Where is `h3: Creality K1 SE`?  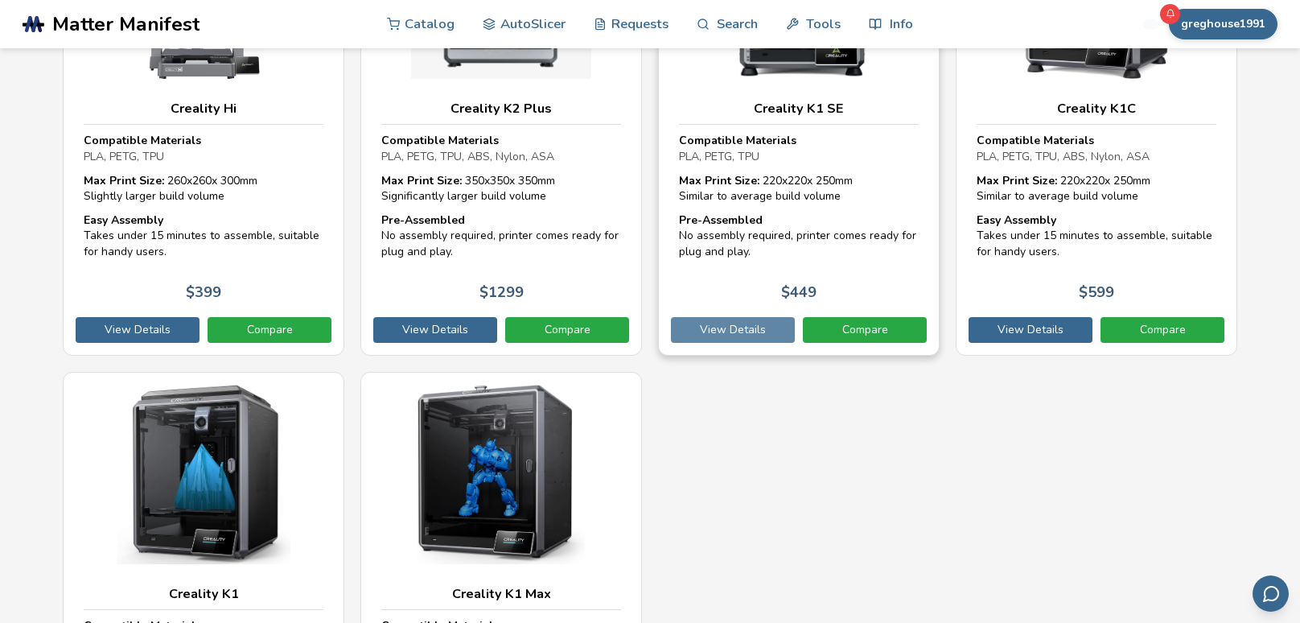
h3: Creality K1 SE is located at coordinates (799, 109).